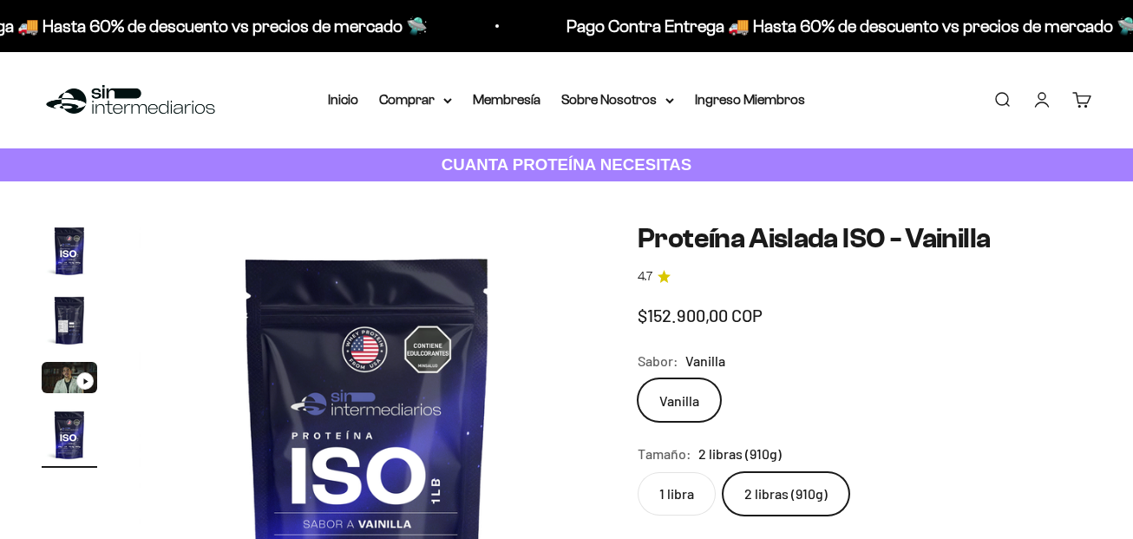 The height and width of the screenshot is (539, 1133). I want to click on sale-price: $152.900,00 COP, so click(700, 315).